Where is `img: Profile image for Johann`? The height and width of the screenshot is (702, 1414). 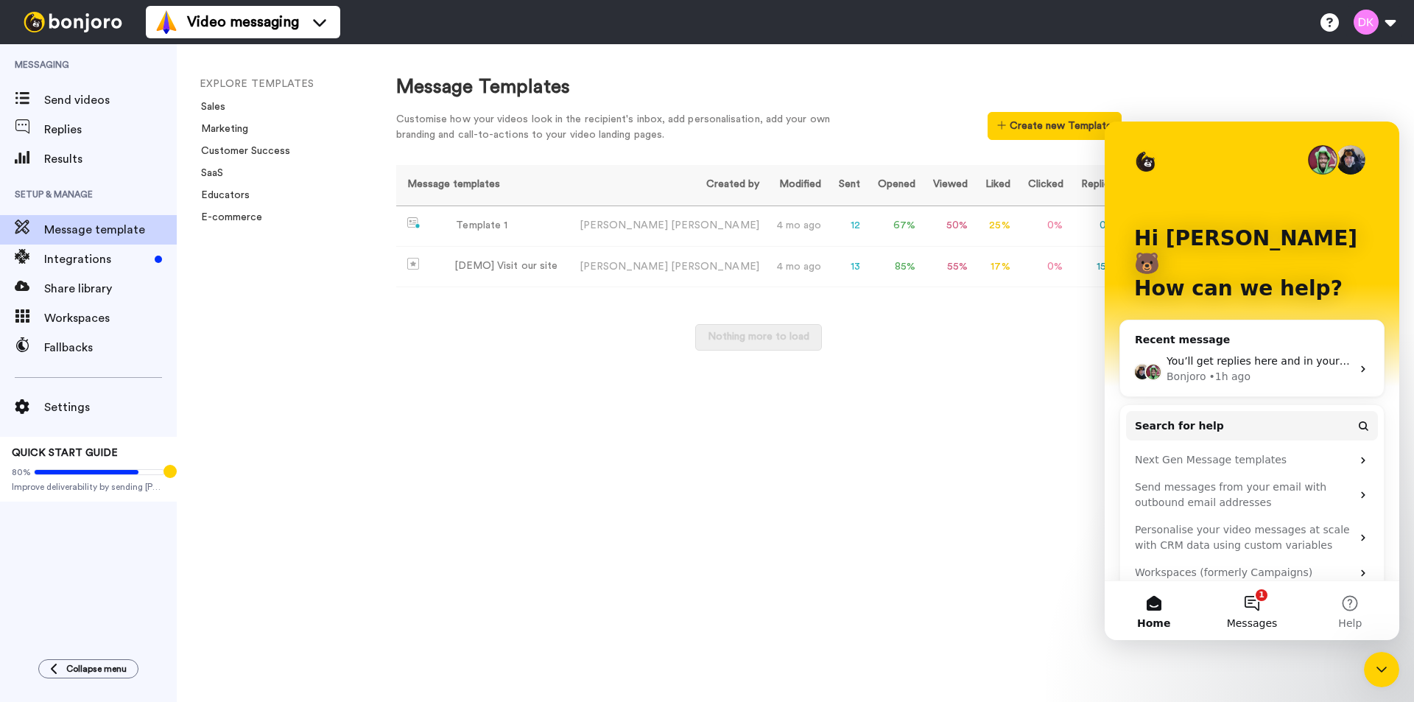
img: Profile image for Johann is located at coordinates (246, 38).